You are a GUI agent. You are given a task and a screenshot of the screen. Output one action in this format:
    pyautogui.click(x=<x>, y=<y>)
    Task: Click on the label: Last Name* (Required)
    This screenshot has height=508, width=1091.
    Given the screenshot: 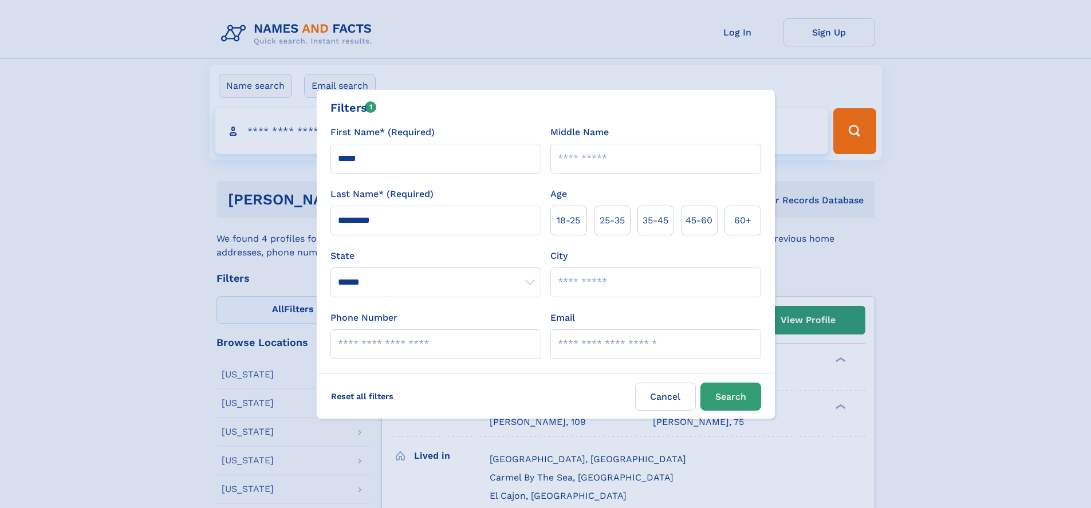 What is the action you would take?
    pyautogui.click(x=382, y=194)
    